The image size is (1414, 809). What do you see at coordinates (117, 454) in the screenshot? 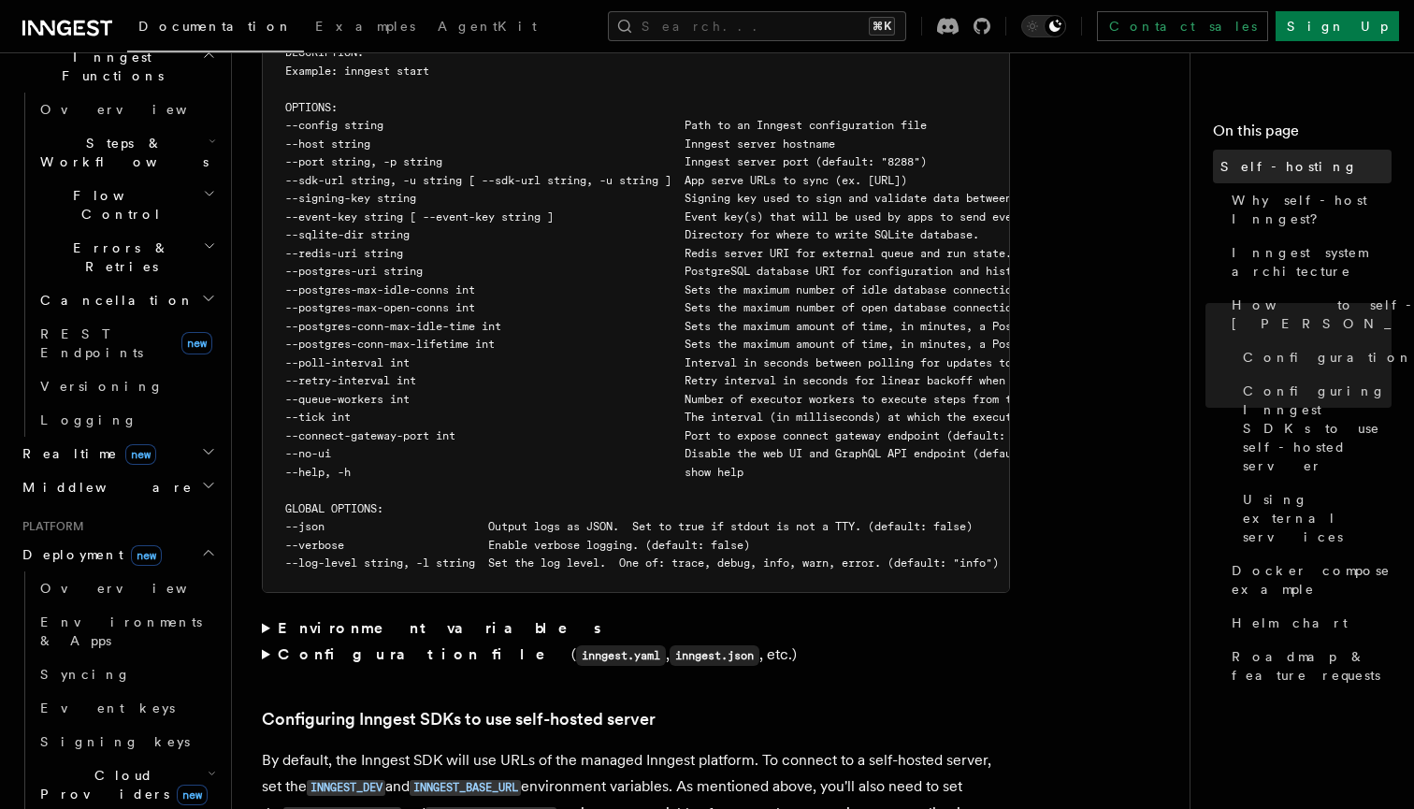
I see `button: Realtimenew` at bounding box center [117, 454].